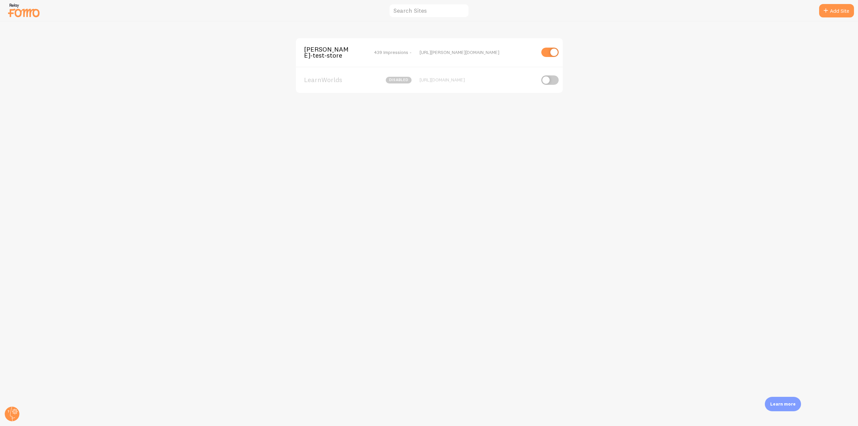  What do you see at coordinates (331, 80) in the screenshot?
I see `span: LearnWorlds` at bounding box center [331, 80].